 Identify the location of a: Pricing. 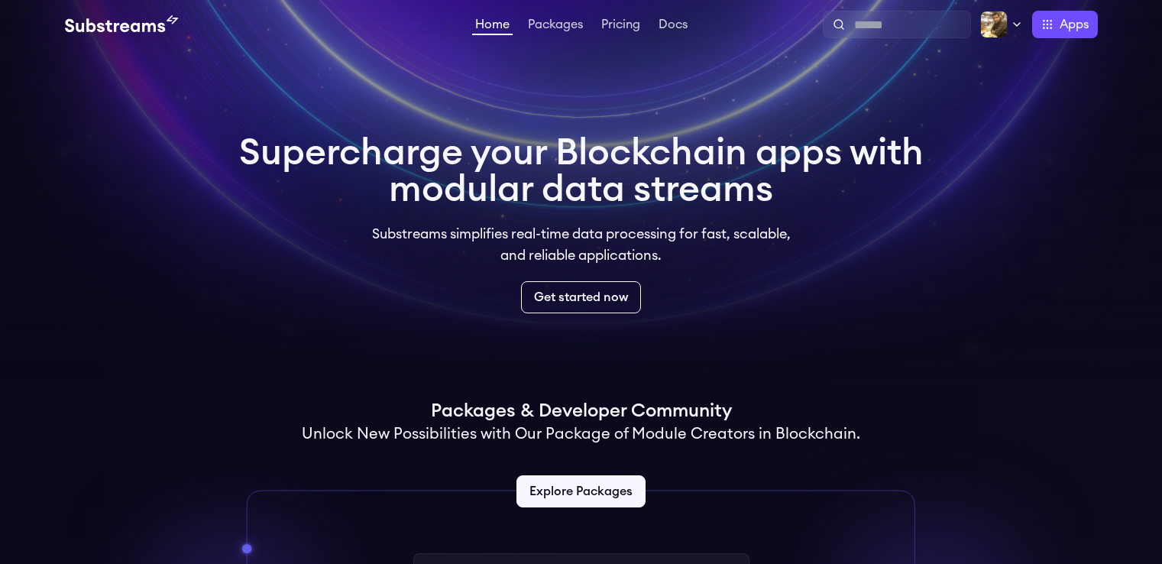
(620, 26).